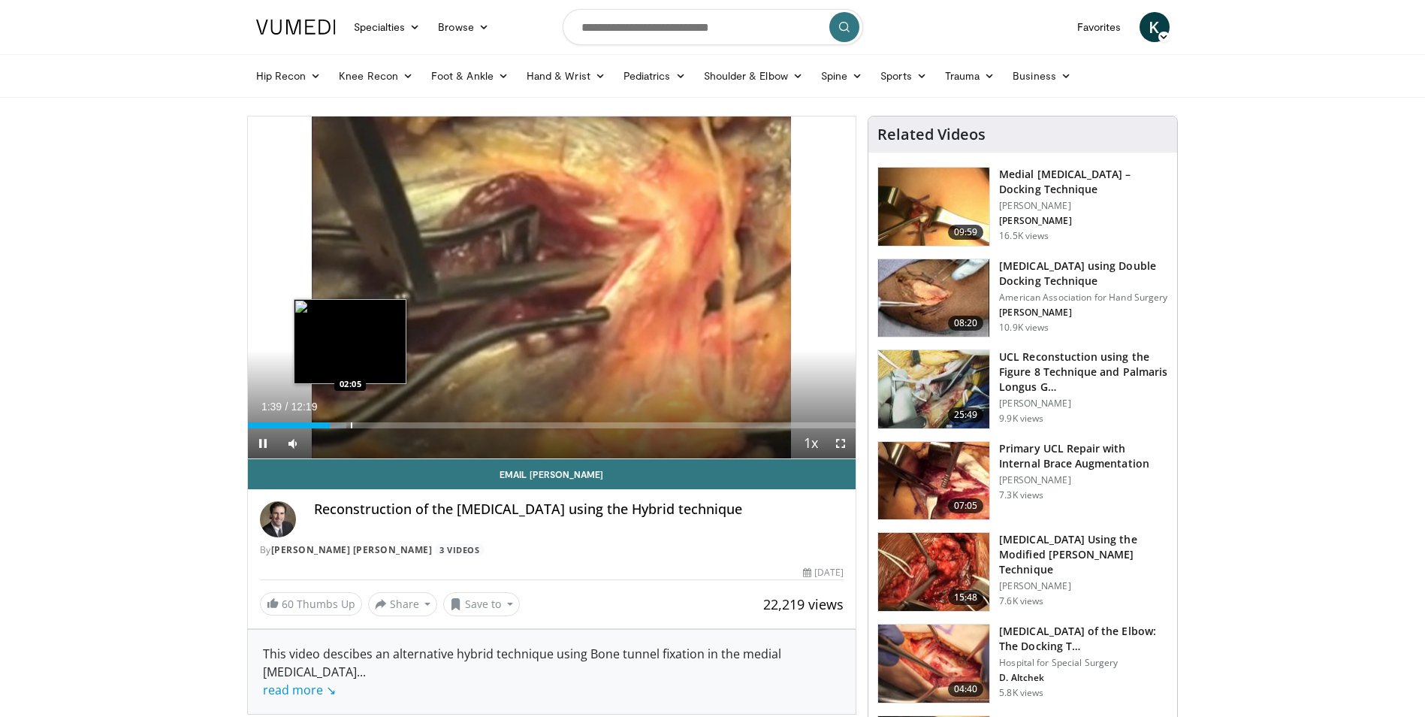 The height and width of the screenshot is (717, 1425). I want to click on span: 22,219 views, so click(803, 604).